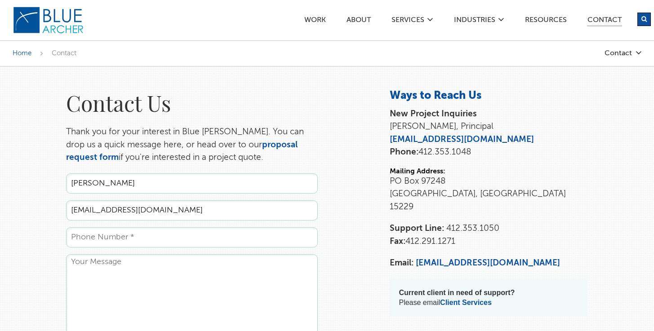  Describe the element at coordinates (192, 103) in the screenshot. I see `h1: Contact Us` at that location.